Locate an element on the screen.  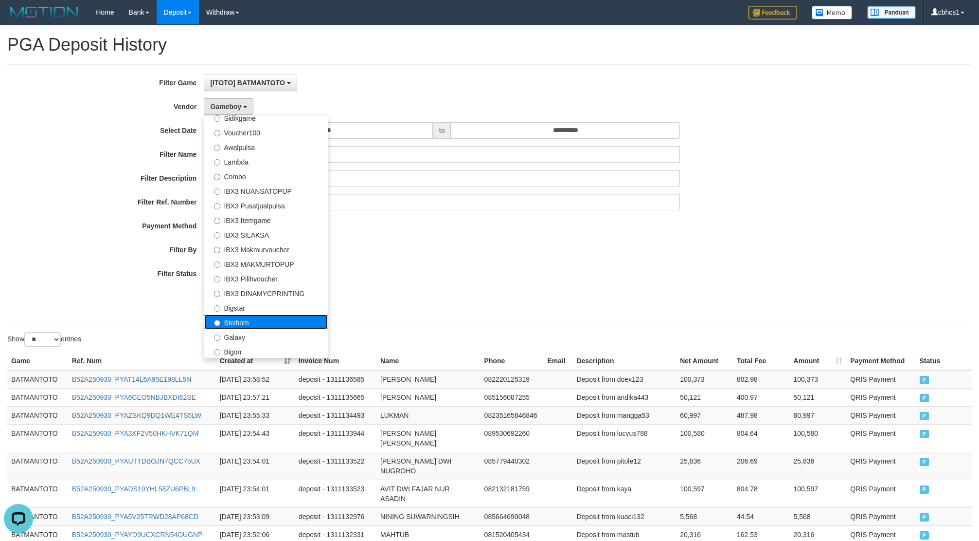
span: to is located at coordinates (442, 130).